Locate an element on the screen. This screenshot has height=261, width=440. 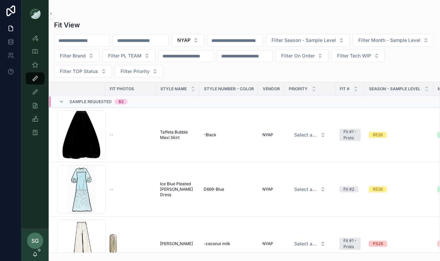
div: Fit #2 is located at coordinates (349, 189).